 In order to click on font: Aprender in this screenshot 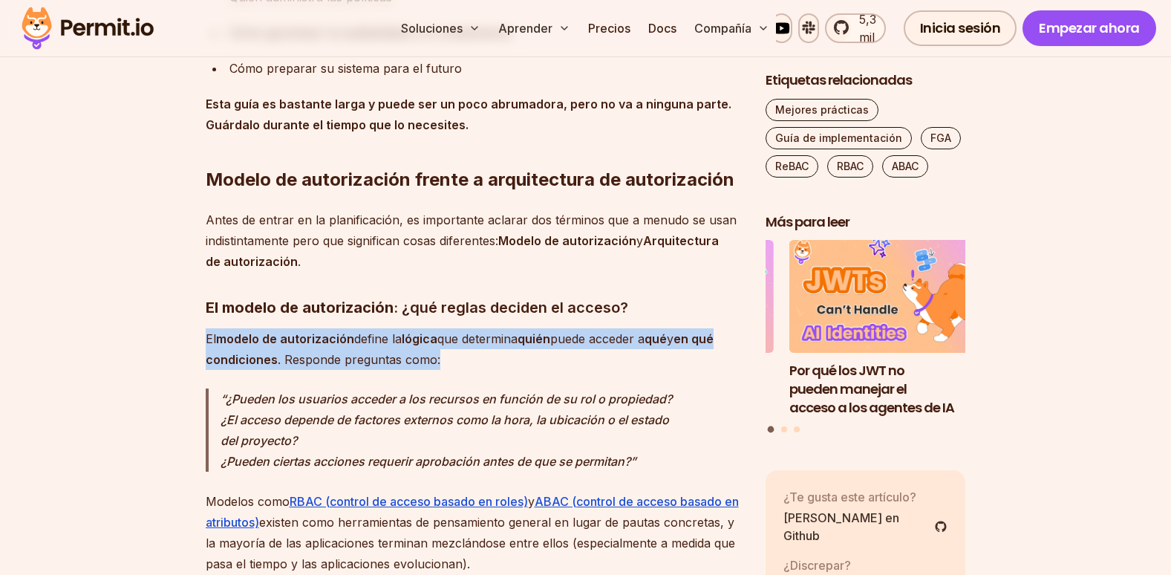, I will do `click(525, 28)`.